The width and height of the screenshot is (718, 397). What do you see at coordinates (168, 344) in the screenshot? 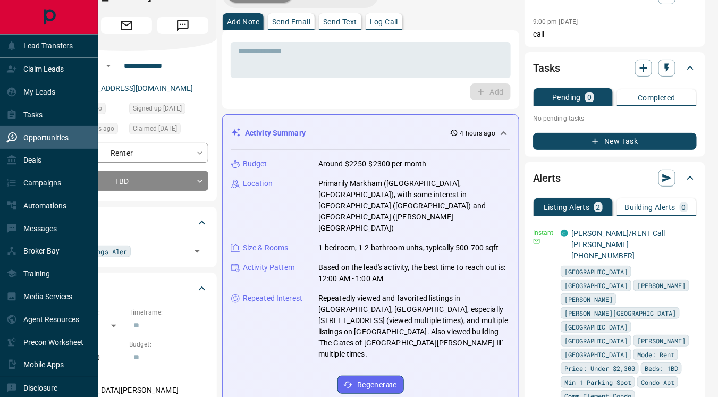
I see `p: Budget:` at bounding box center [168, 344].